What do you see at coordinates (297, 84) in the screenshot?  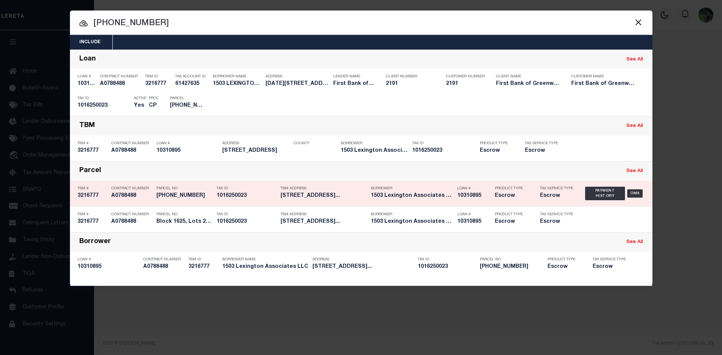 I see `h5: 1503-1505 Lexington Avenue New ...` at bounding box center [297, 84].